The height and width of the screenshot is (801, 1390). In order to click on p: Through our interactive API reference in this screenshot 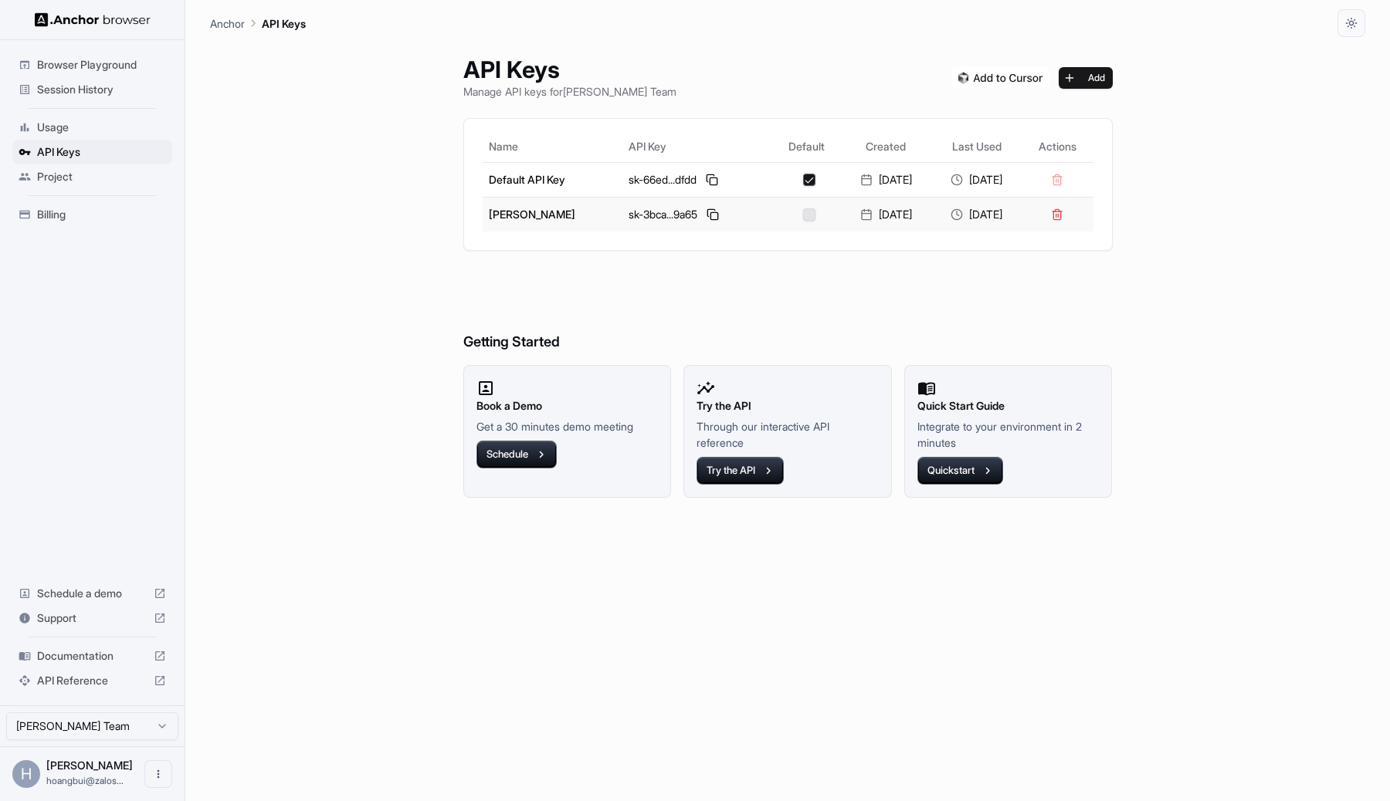, I will do `click(787, 435)`.